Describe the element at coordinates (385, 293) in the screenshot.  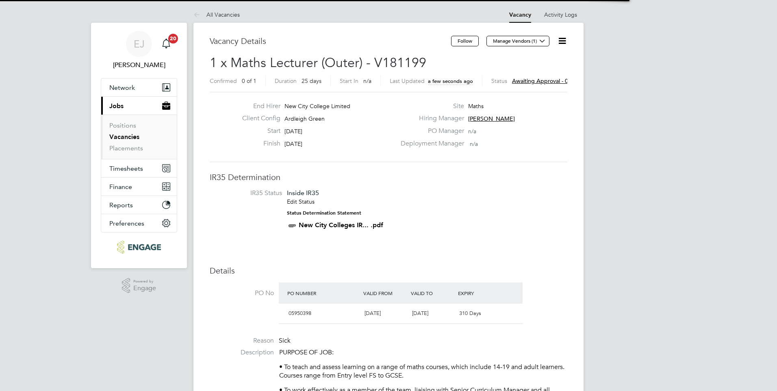
I see `div: Valid From` at that location.